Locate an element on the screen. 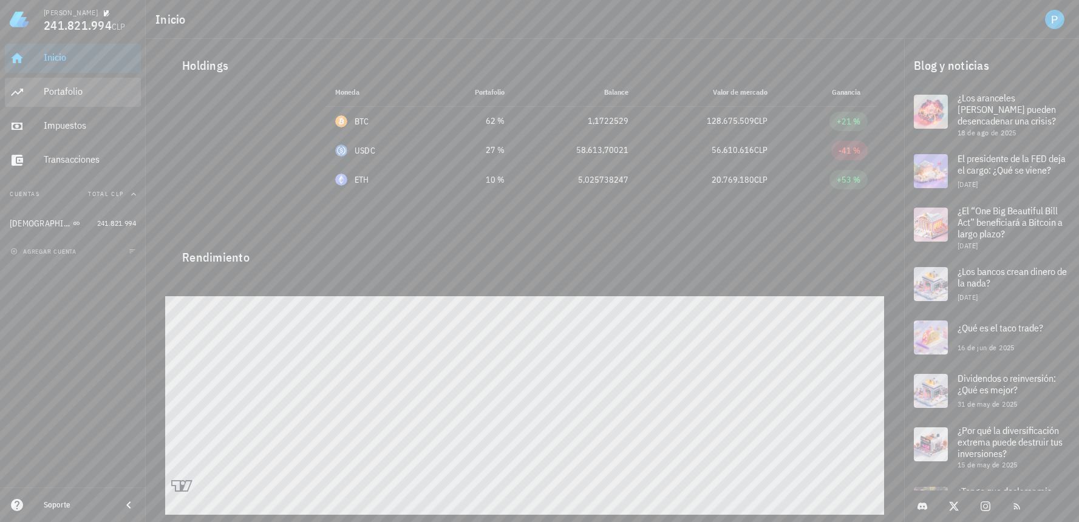  span: 20.769.180 is located at coordinates (733, 180).